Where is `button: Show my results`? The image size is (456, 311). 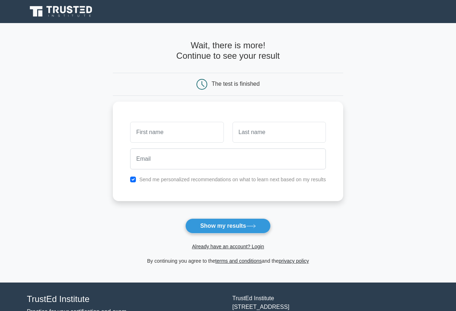
button: Show my results is located at coordinates (228, 226).